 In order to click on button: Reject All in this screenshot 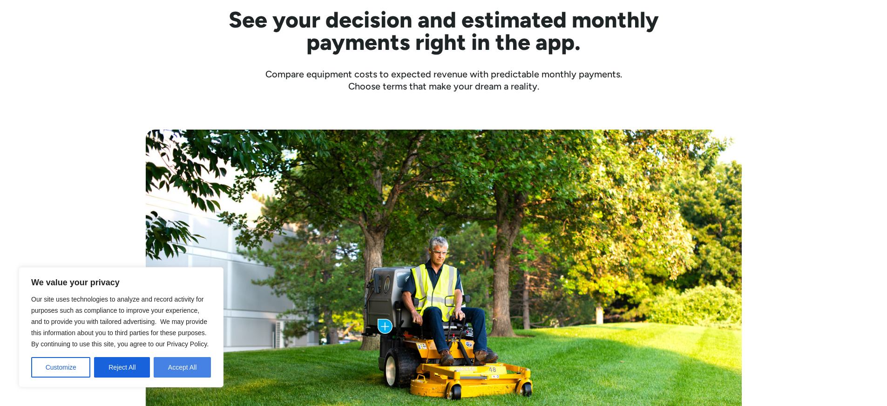, I will do `click(122, 367)`.